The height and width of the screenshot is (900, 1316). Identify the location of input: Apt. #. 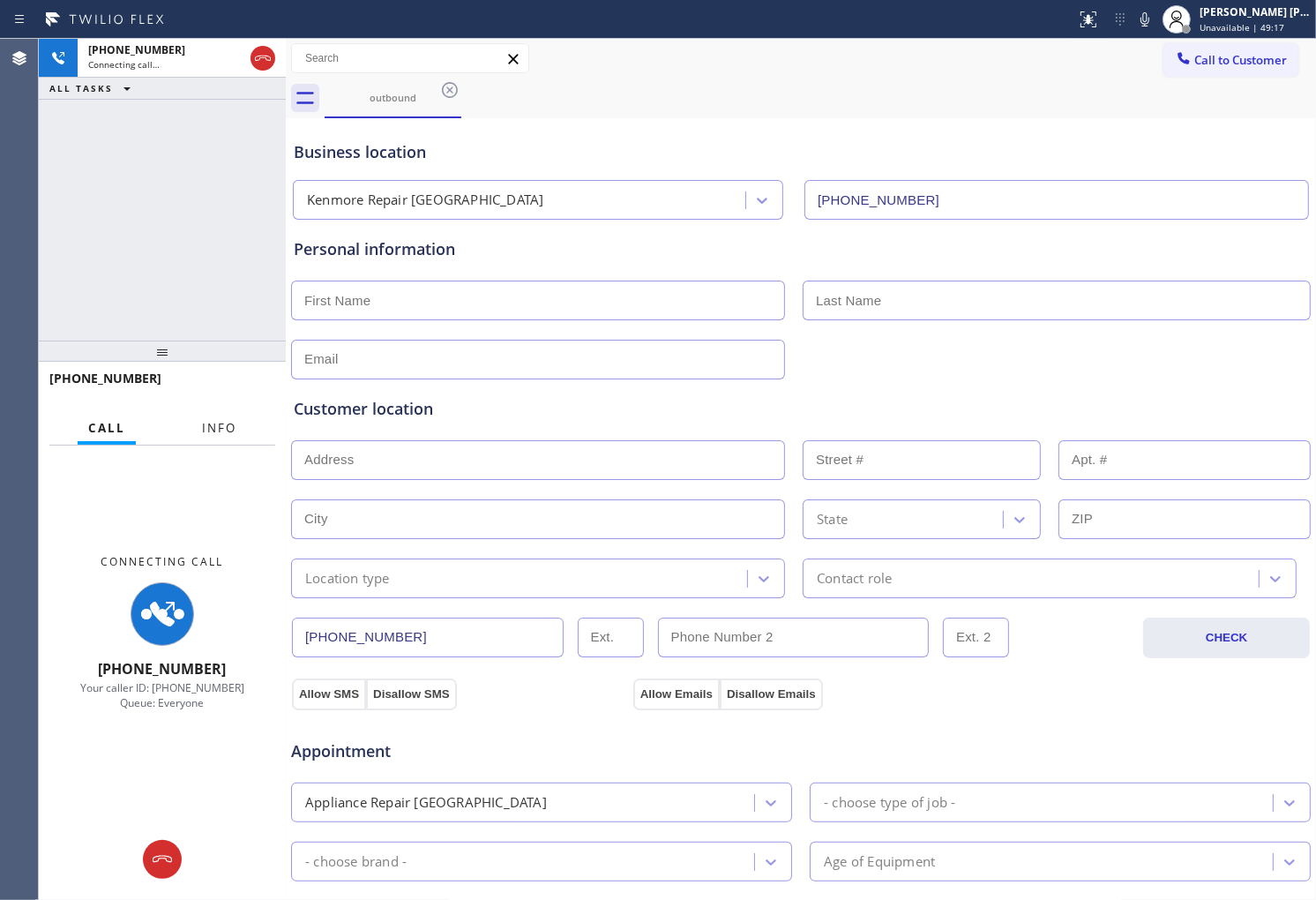
(1184, 460).